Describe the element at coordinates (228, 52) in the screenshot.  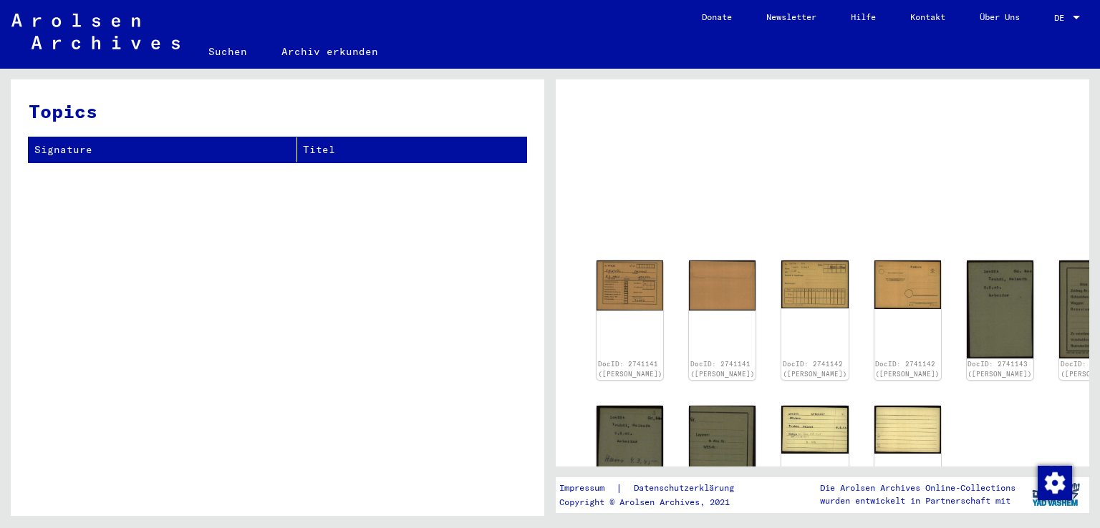
I see `a: Suchen` at that location.